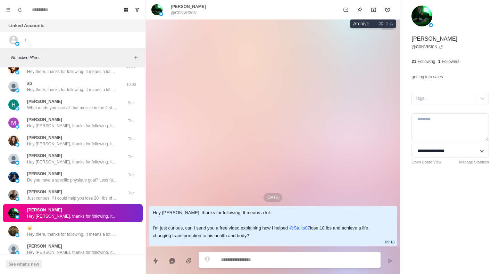 The width and height of the screenshot is (500, 274). Describe the element at coordinates (427, 77) in the screenshot. I see `p: getting into sales` at that location.